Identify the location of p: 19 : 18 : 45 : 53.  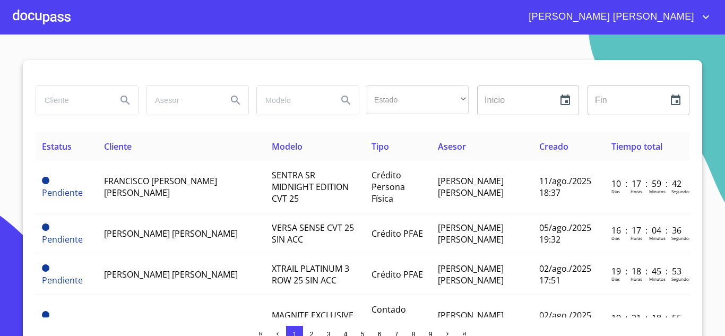
(647, 271).